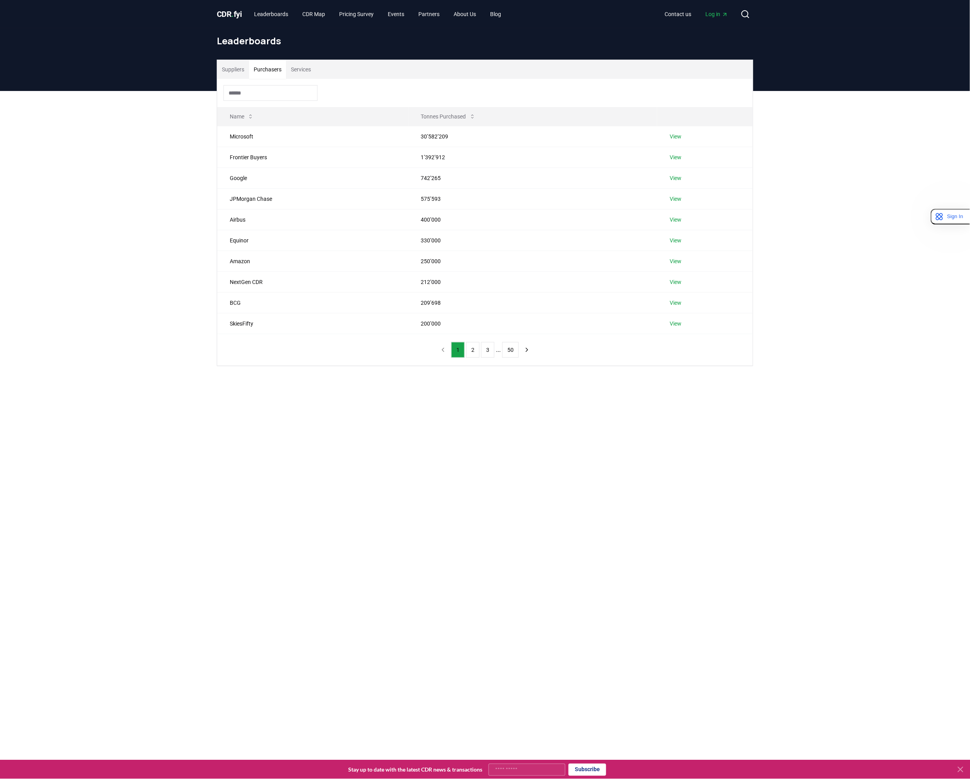  What do you see at coordinates (313, 302) in the screenshot?
I see `td: BCG` at bounding box center [313, 302].